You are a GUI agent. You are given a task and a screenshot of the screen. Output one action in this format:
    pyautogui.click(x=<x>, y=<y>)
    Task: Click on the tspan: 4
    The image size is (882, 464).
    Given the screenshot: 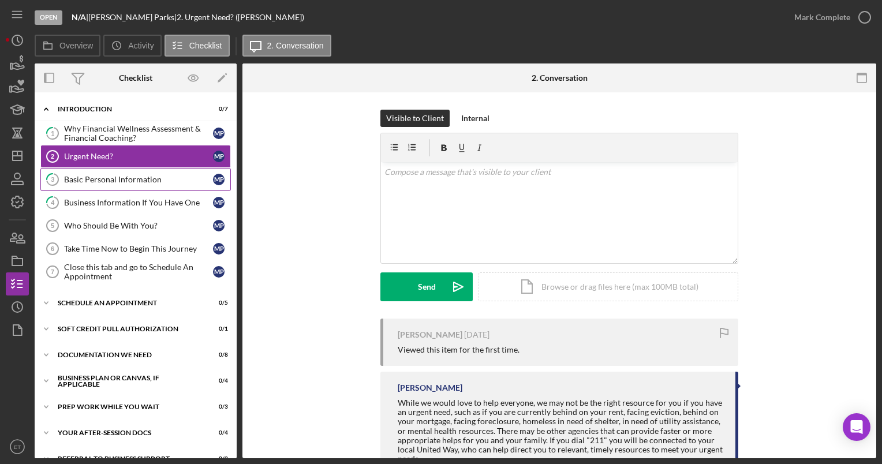 What is the action you would take?
    pyautogui.click(x=53, y=202)
    